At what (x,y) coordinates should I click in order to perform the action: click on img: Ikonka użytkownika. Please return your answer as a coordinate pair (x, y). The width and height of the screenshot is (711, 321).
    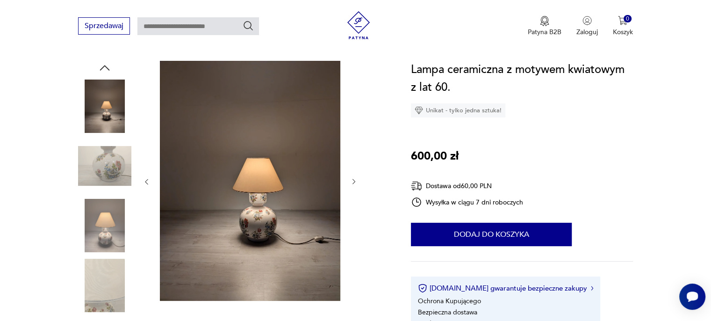
    Looking at the image, I should click on (587, 21).